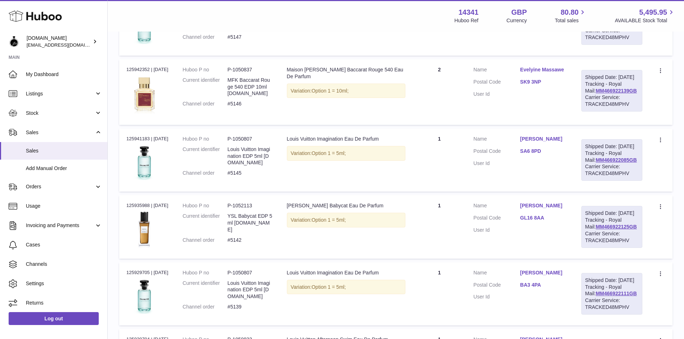 The image size is (684, 339). What do you see at coordinates (144, 229) in the screenshot?
I see `img: babycat-ysl.webp` at bounding box center [144, 229].